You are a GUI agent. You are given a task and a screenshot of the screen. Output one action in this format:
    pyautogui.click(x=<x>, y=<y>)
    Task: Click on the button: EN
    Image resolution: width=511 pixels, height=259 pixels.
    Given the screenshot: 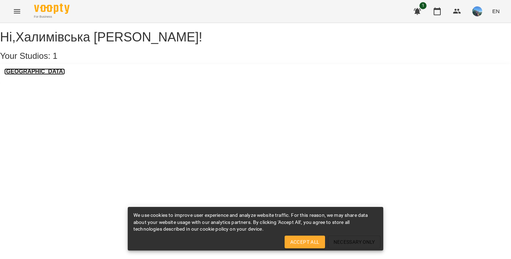 What is the action you would take?
    pyautogui.click(x=495, y=11)
    